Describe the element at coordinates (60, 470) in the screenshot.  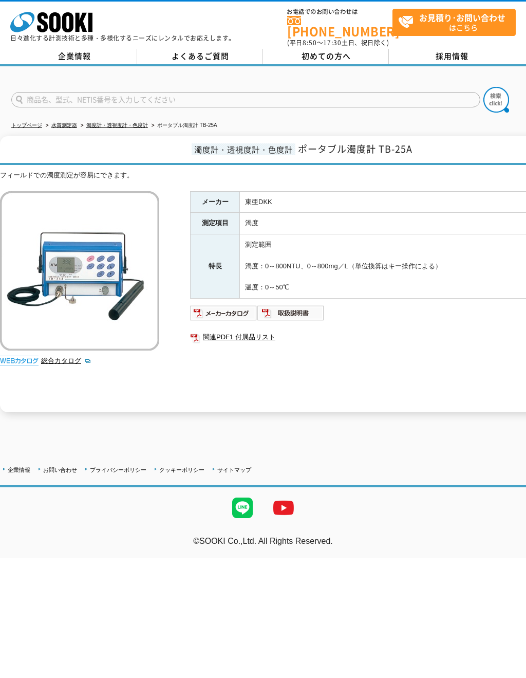
I see `a: お問い合わせ` at that location.